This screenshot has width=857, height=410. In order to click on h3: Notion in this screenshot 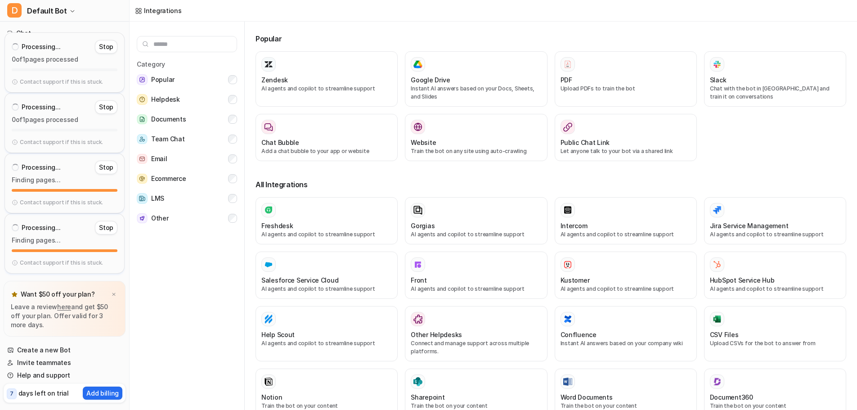, I will do `click(272, 397)`.